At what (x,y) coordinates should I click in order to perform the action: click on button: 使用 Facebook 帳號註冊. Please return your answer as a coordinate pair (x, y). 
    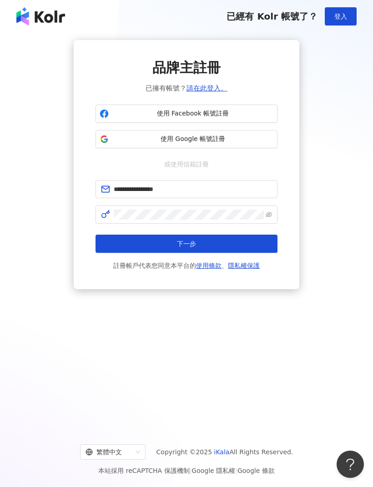
    Looking at the image, I should click on (186, 114).